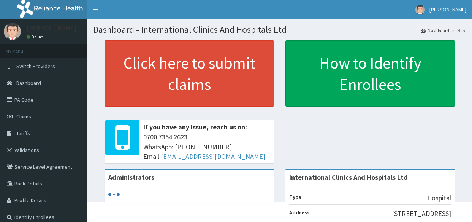 This screenshot has height=222, width=472. What do you see at coordinates (300, 212) in the screenshot?
I see `b: Address` at bounding box center [300, 212].